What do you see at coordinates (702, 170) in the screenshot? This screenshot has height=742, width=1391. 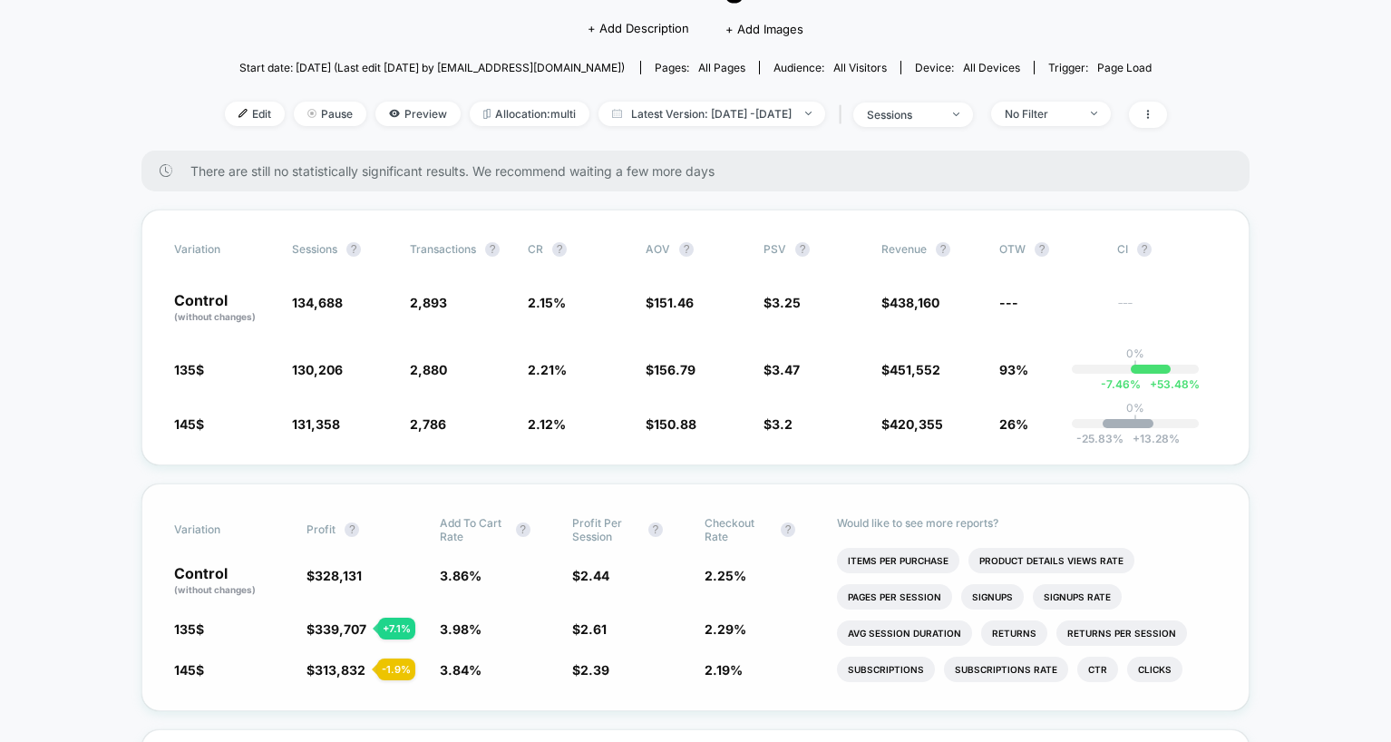 I see `span: There are still no statistically significant results. We recommend waiting a few more days` at bounding box center [702, 170].